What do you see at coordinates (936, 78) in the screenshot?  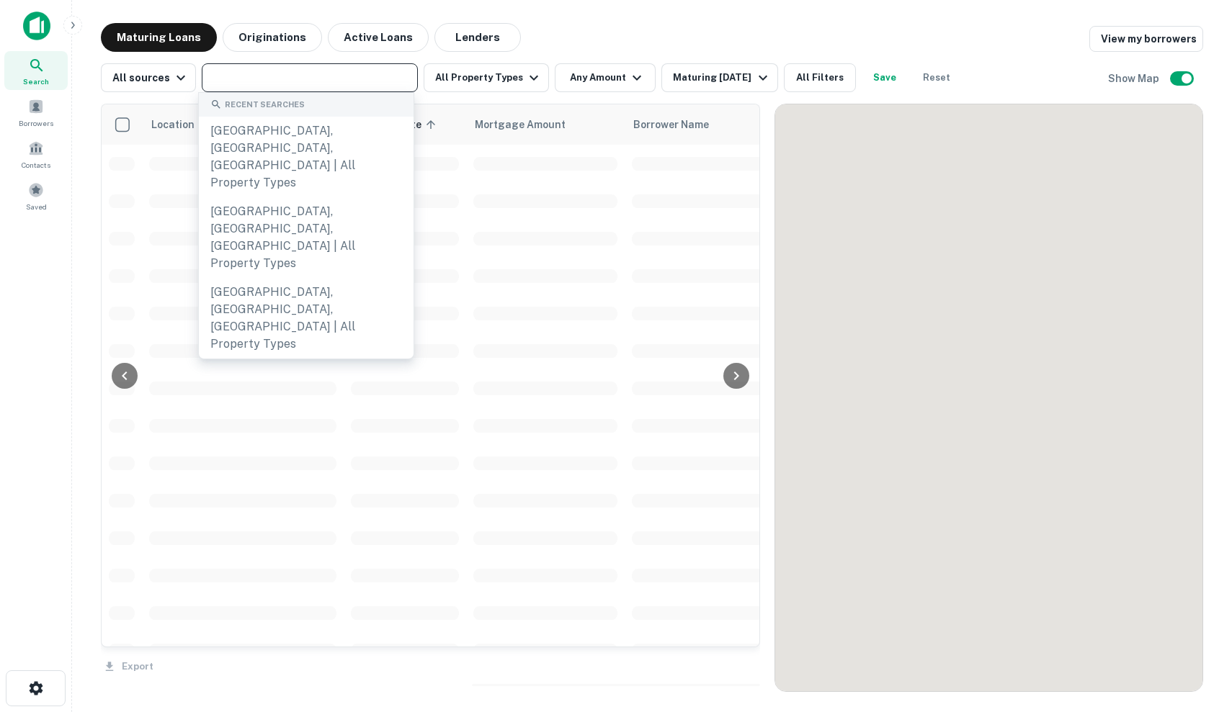 I see `button: Reset` at bounding box center [936, 78].